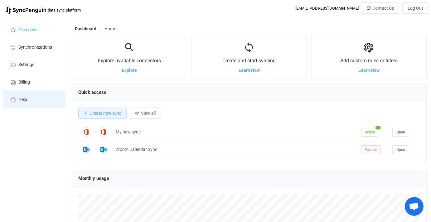  What do you see at coordinates (249, 61) in the screenshot?
I see `span: Create and start syncing` at bounding box center [249, 61].